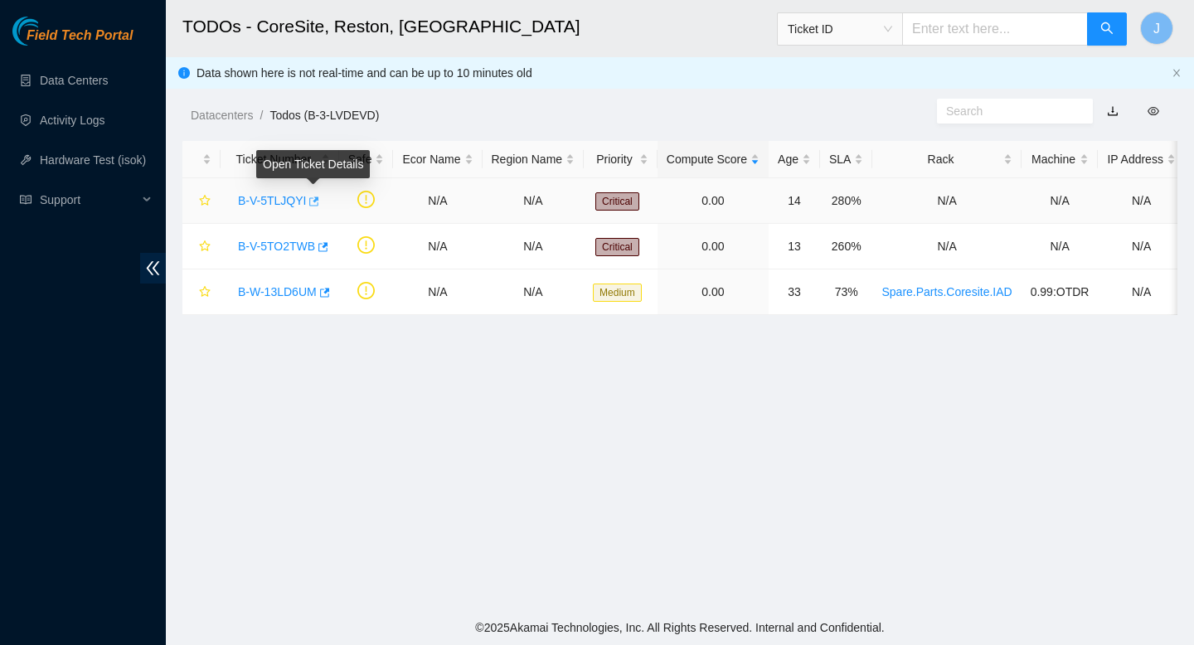  I want to click on span: J, so click(1157, 28).